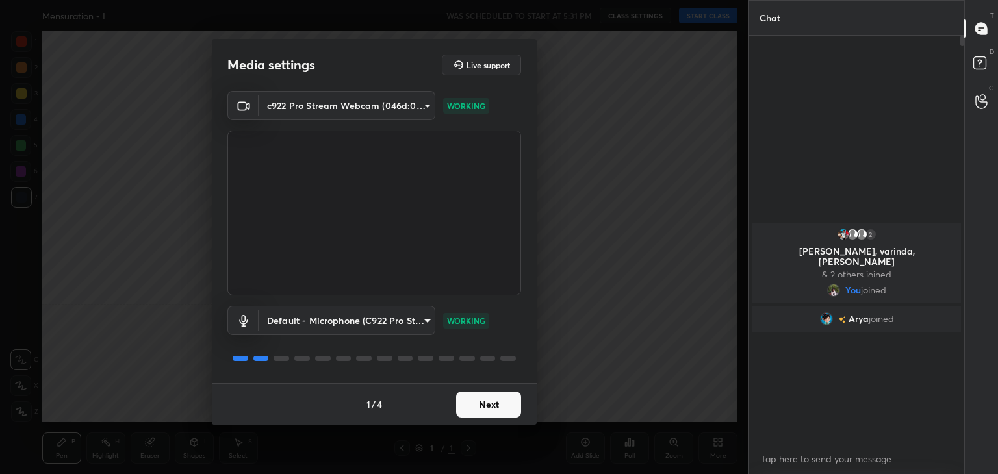 This screenshot has width=998, height=474. I want to click on h5: Live support, so click(488, 65).